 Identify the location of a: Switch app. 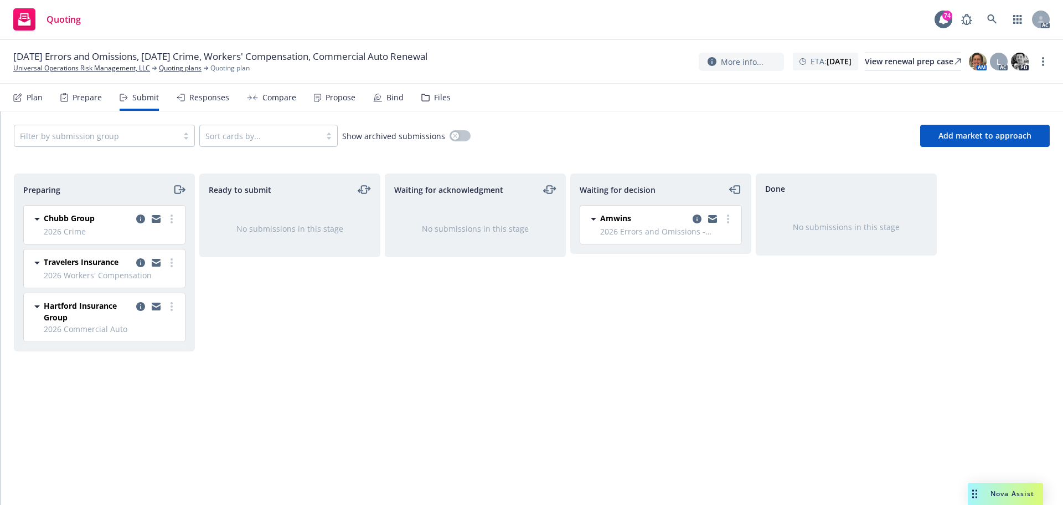
(1018, 19).